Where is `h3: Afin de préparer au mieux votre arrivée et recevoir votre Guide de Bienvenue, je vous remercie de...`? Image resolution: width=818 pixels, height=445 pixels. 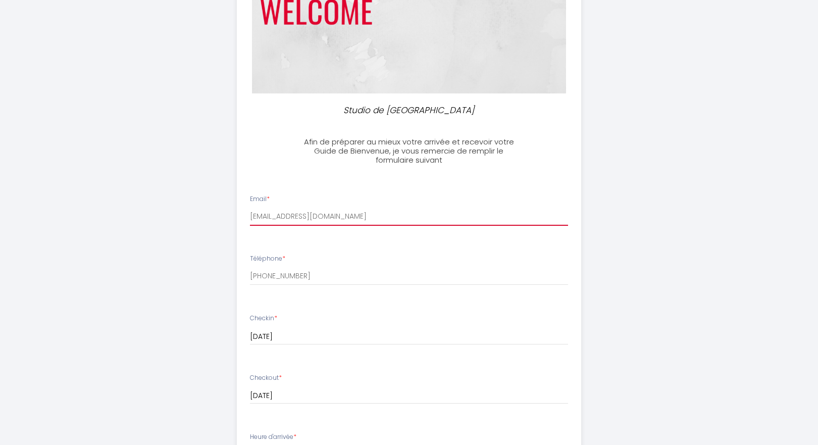
h3: Afin de préparer au mieux votre arrivée et recevoir votre Guide de Bienvenue, je vous remercie de... is located at coordinates (408, 151).